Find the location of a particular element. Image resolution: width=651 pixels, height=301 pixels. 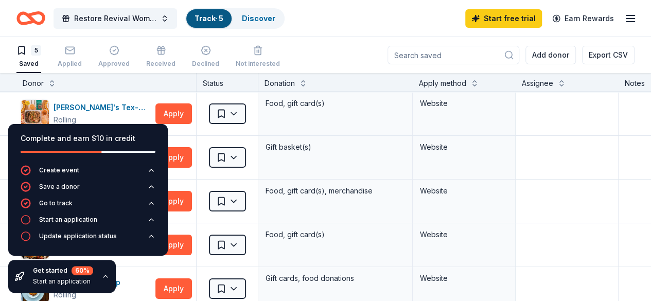

button: Save a donor is located at coordinates (88, 190).